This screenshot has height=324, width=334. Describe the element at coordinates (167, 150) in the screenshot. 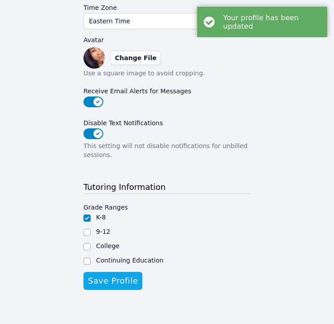

I see `p: This setting will not disable notifications for unbilled sessions.` at that location.